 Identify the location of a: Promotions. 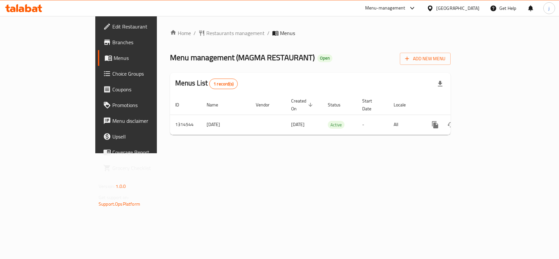
(143, 105).